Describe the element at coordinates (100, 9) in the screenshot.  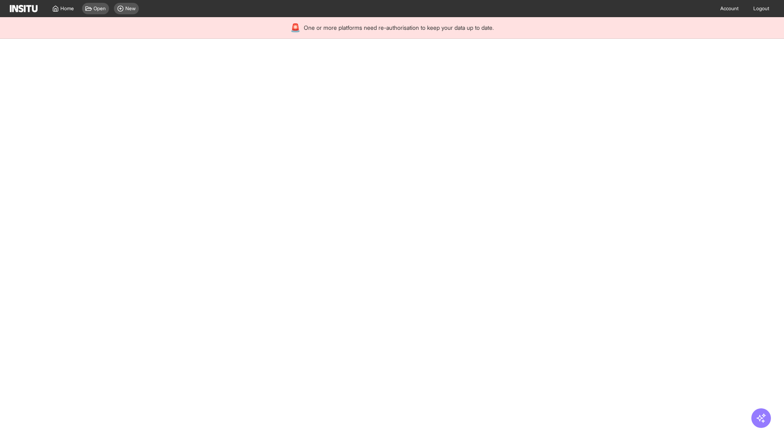
I see `span: Open` at that location.